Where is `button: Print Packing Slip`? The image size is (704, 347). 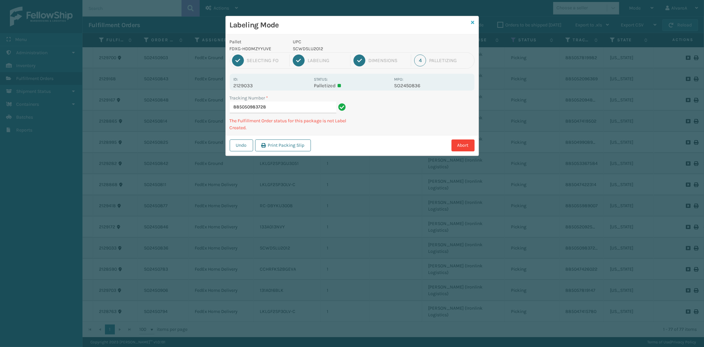 button: Print Packing Slip is located at coordinates (283, 145).